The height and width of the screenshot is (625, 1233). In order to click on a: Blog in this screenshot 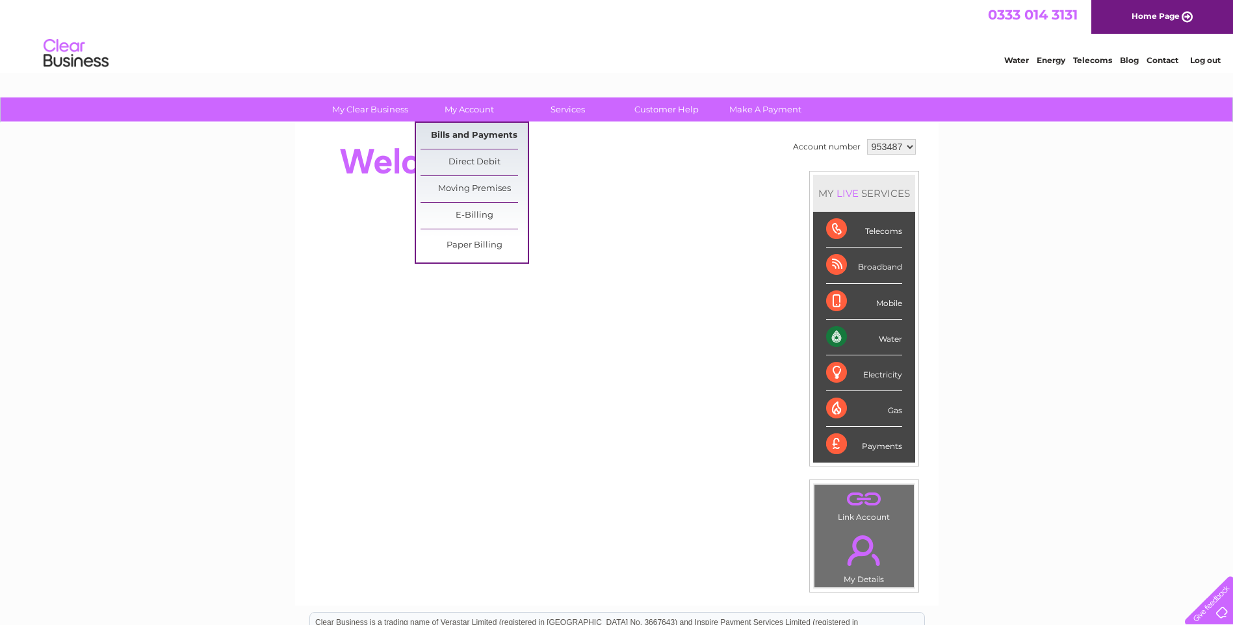, I will do `click(1129, 60)`.